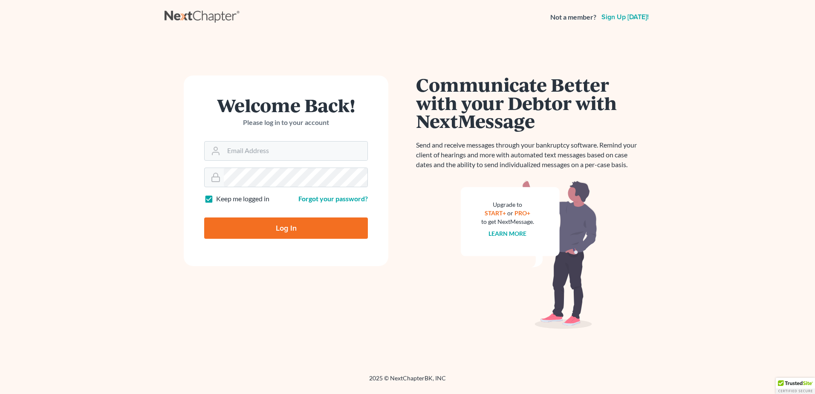 This screenshot has width=815, height=394. What do you see at coordinates (508, 233) in the screenshot?
I see `a: Learn more` at bounding box center [508, 233].